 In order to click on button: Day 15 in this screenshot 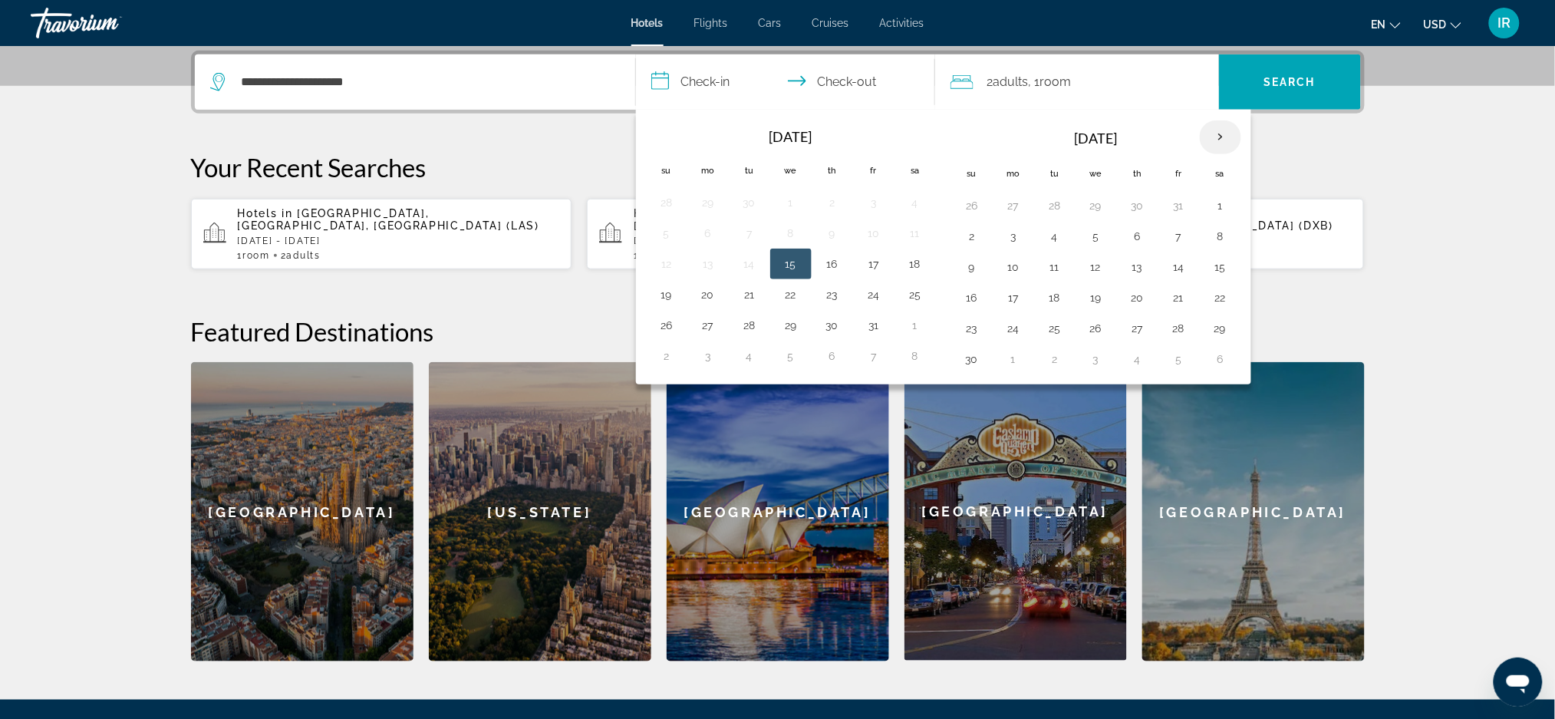, I will do `click(1220, 267)`.